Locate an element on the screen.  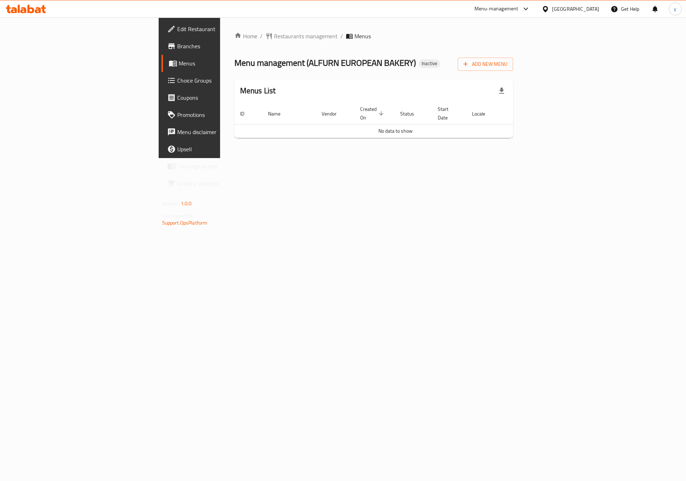
span: Grocery Checklist is located at coordinates (222, 183).